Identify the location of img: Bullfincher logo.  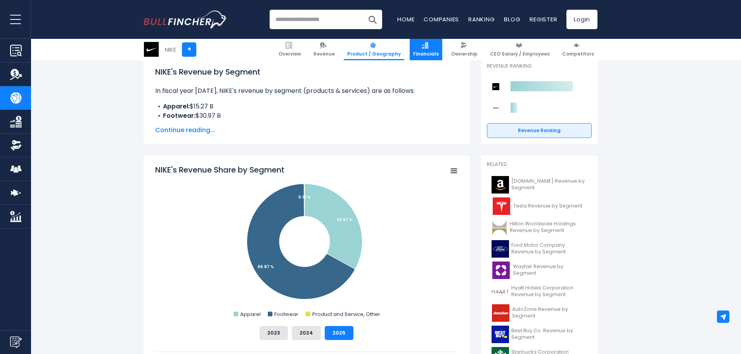
(186, 19).